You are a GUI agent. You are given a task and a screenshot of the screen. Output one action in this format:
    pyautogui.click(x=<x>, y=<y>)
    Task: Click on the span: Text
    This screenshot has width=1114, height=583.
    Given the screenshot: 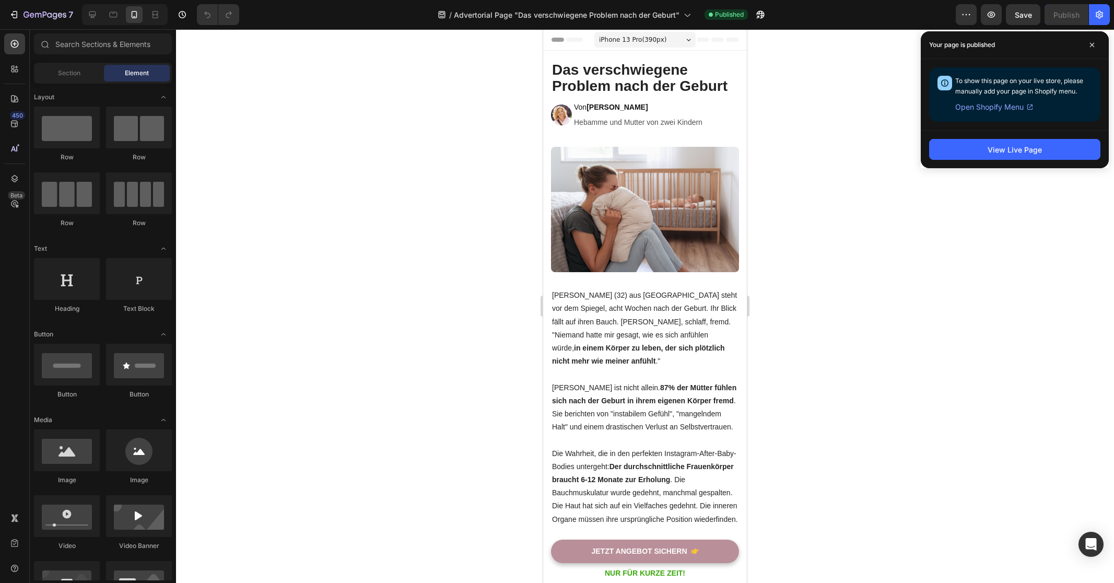 What is the action you would take?
    pyautogui.click(x=40, y=249)
    